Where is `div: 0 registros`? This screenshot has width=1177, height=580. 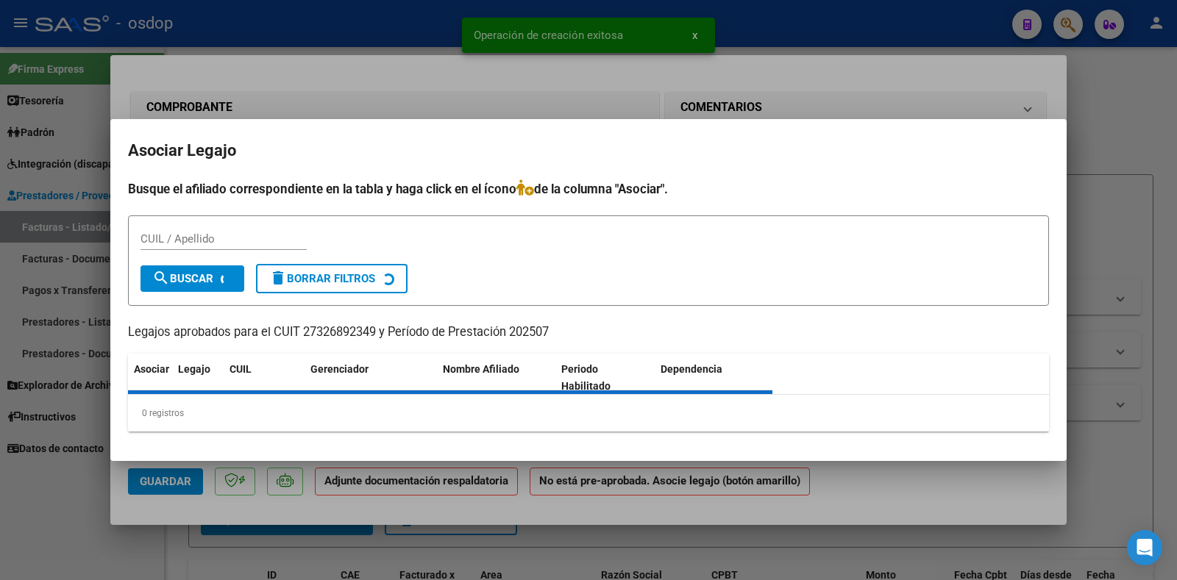
div: 0 registros is located at coordinates (588, 413).